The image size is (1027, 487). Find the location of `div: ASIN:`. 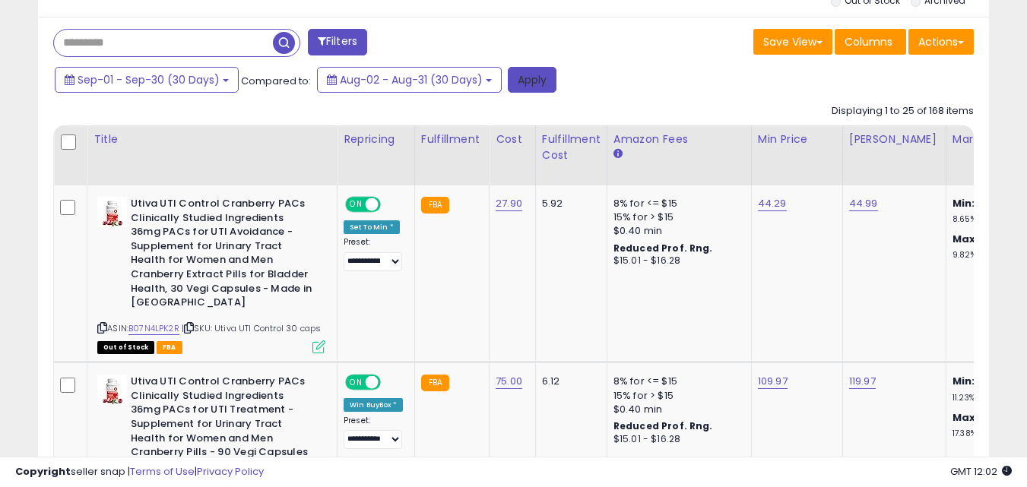

div: ASIN: is located at coordinates (211, 274).